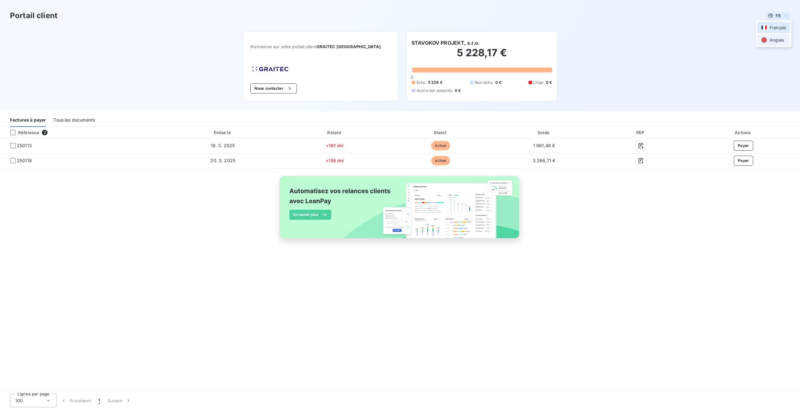 This screenshot has height=411, width=800. I want to click on div: Statut, so click(441, 132).